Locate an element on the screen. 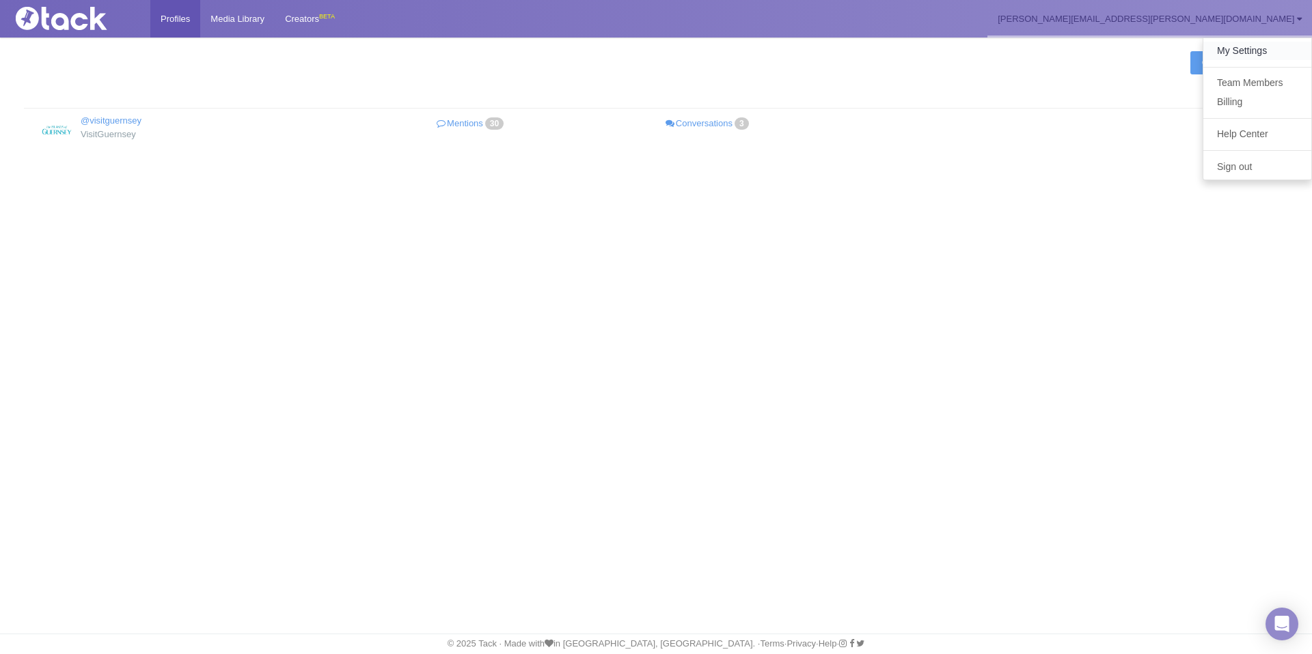 Image resolution: width=1312 pixels, height=654 pixels. a: @visitguernsey is located at coordinates (111, 120).